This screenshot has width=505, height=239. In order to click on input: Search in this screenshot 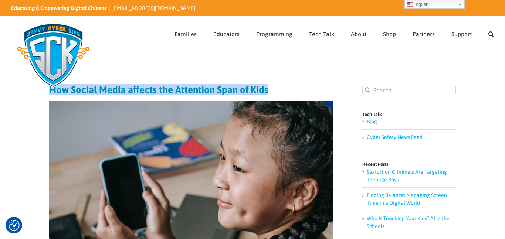, I will do `click(368, 90)`.